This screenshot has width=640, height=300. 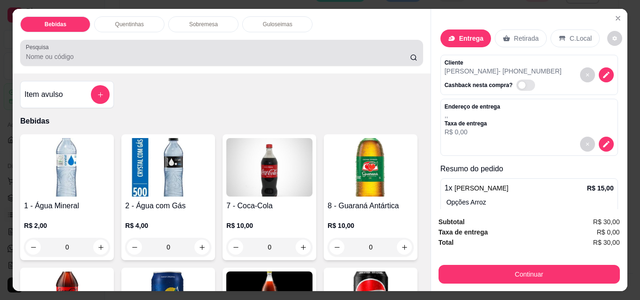 I want to click on p: Cashback nesta compra?, so click(x=478, y=85).